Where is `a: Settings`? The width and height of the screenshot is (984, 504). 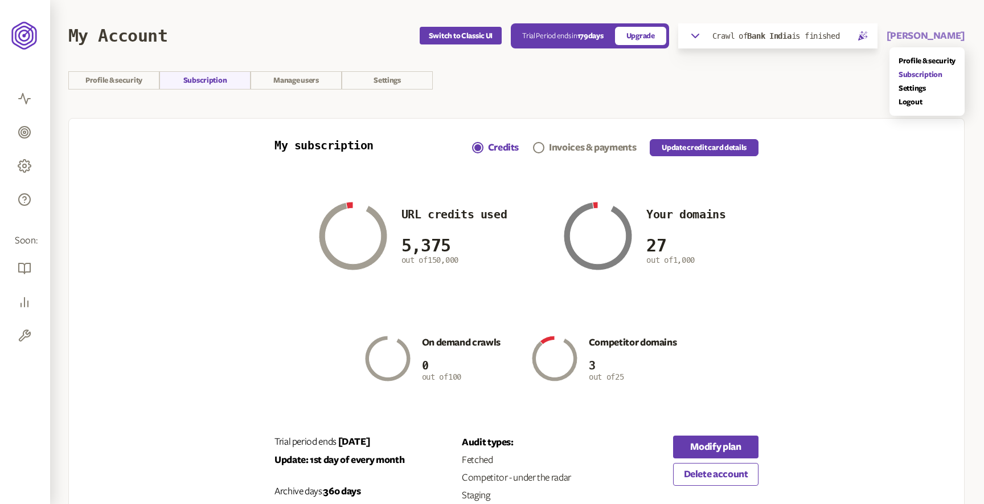
a: Settings is located at coordinates (927, 88).